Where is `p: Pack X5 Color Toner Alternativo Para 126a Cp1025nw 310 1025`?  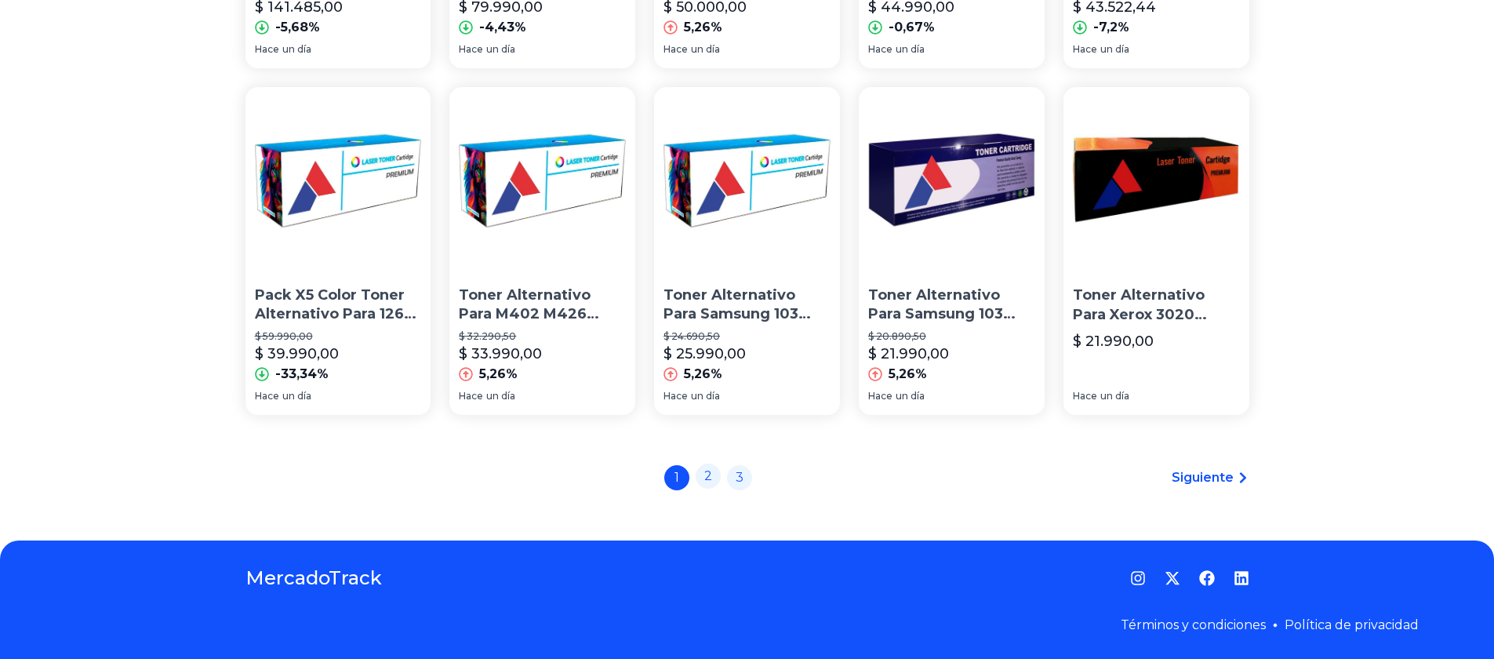 p: Pack X5 Color Toner Alternativo Para 126a Cp1025nw 310 1025 is located at coordinates (338, 305).